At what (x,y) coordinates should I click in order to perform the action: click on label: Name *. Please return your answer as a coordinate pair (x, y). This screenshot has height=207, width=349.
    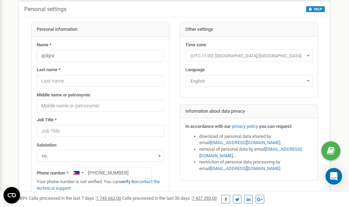
    Looking at the image, I should click on (44, 45).